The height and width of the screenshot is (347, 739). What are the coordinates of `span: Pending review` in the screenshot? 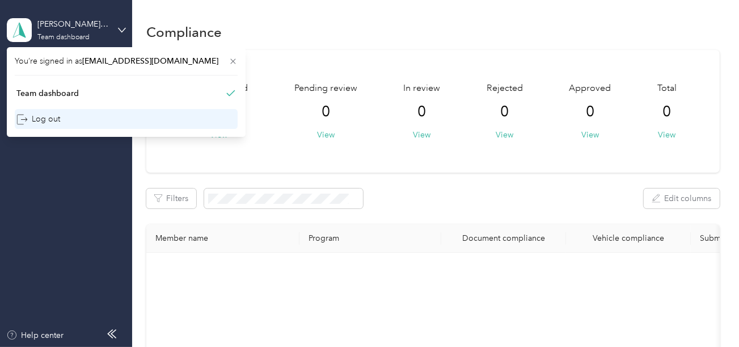 It's located at (326, 89).